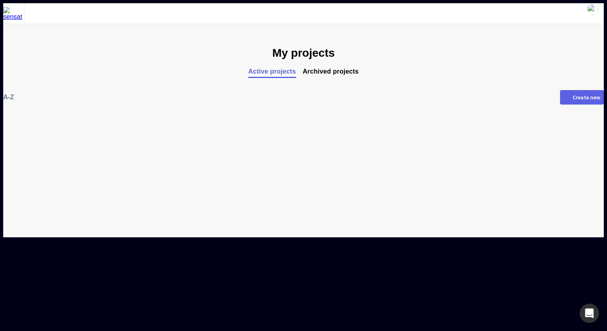 This screenshot has height=331, width=607. I want to click on span: Archived projects, so click(331, 71).